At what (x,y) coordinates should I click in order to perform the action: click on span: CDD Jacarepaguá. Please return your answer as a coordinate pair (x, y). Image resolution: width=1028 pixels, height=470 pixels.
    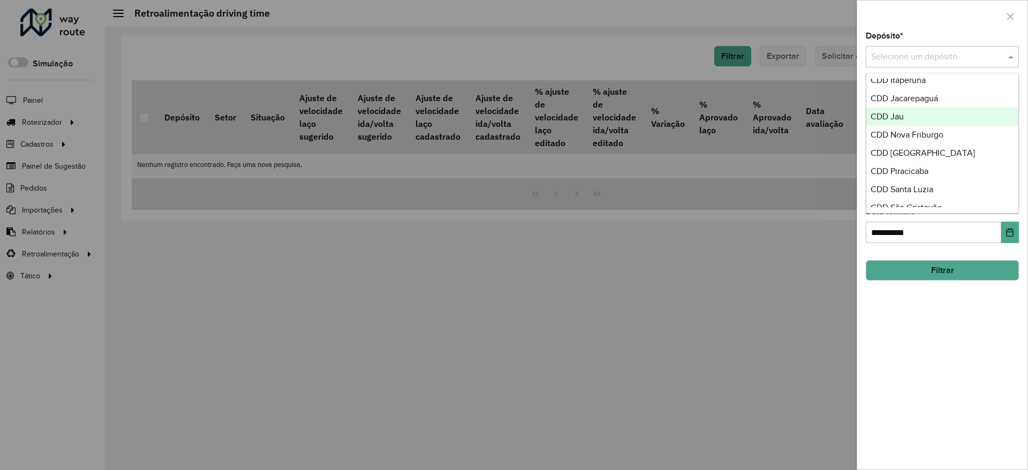
    Looking at the image, I should click on (905, 98).